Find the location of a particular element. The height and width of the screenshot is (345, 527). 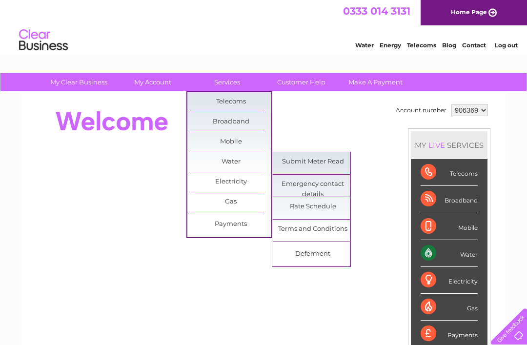

a: Blog is located at coordinates (449, 45).